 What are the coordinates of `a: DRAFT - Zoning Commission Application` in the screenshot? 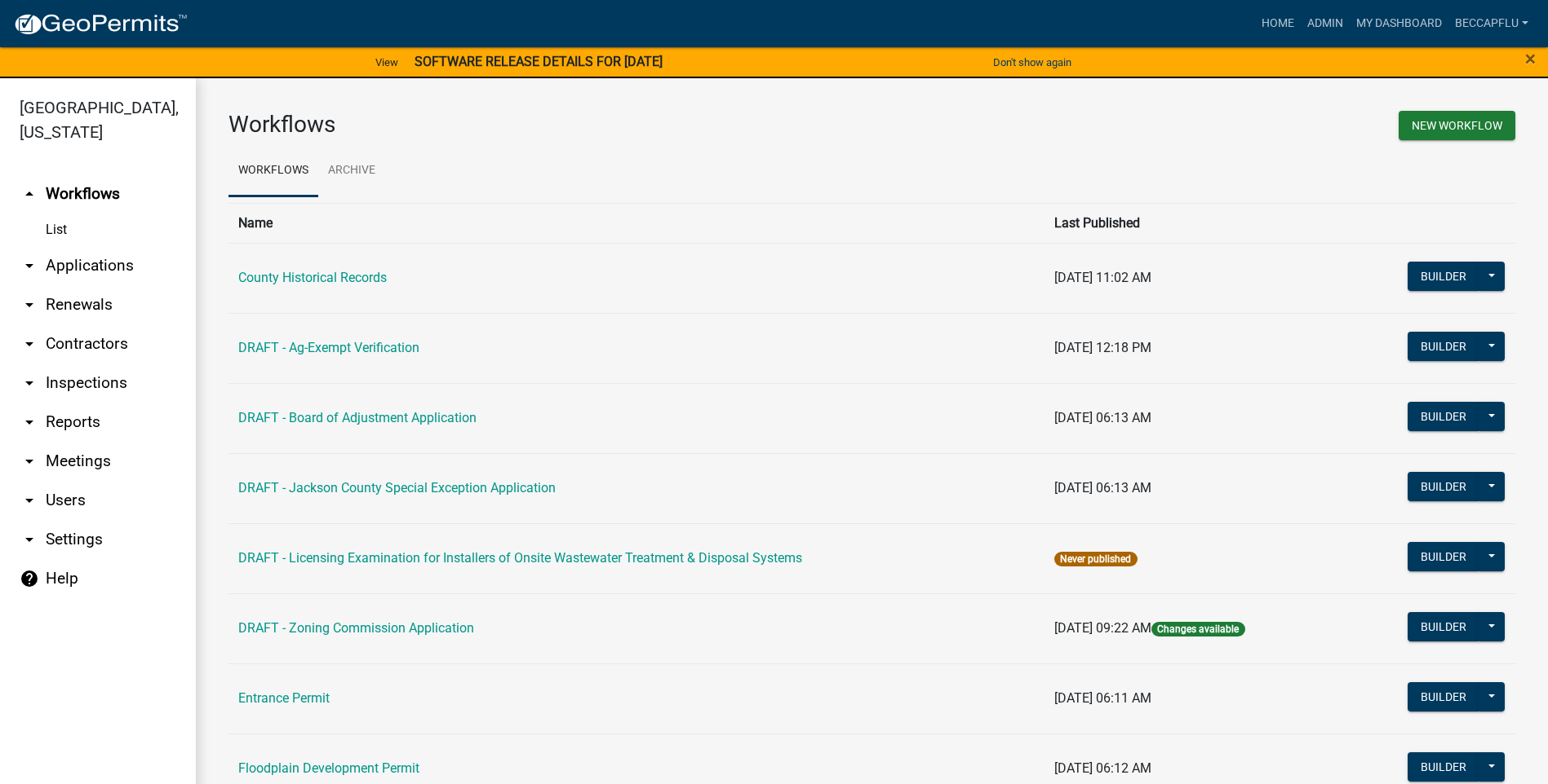 It's located at (356, 628).